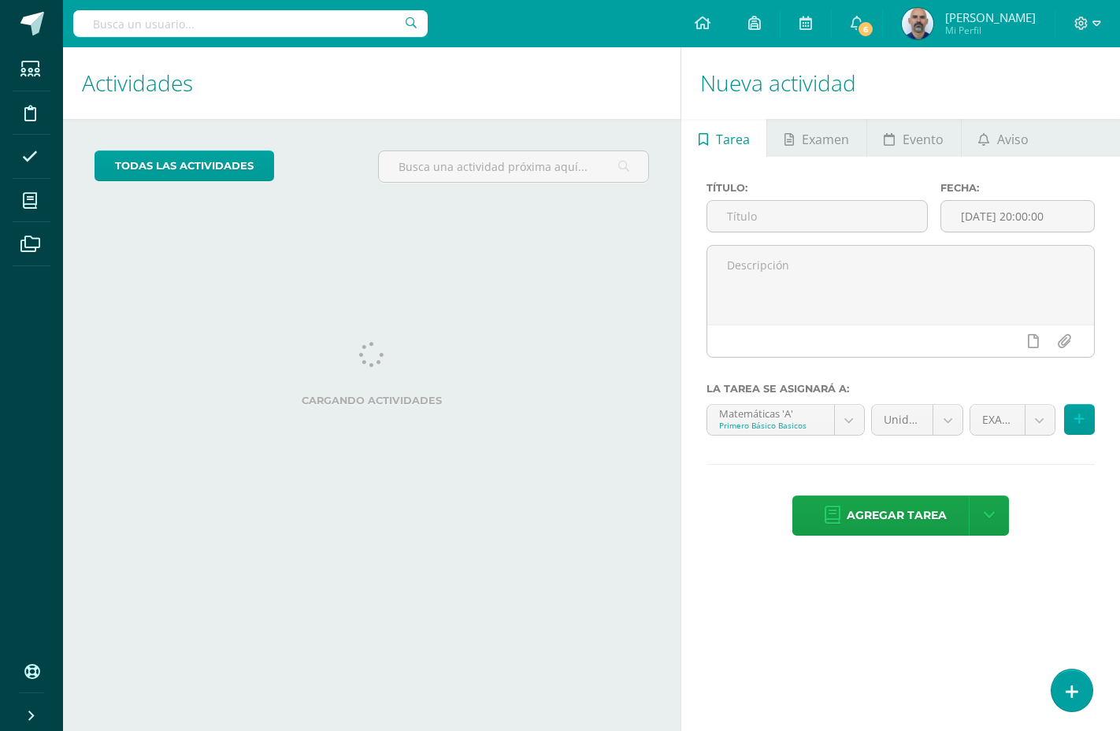 This screenshot has height=731, width=1120. I want to click on input: Busca un usuario..., so click(251, 24).